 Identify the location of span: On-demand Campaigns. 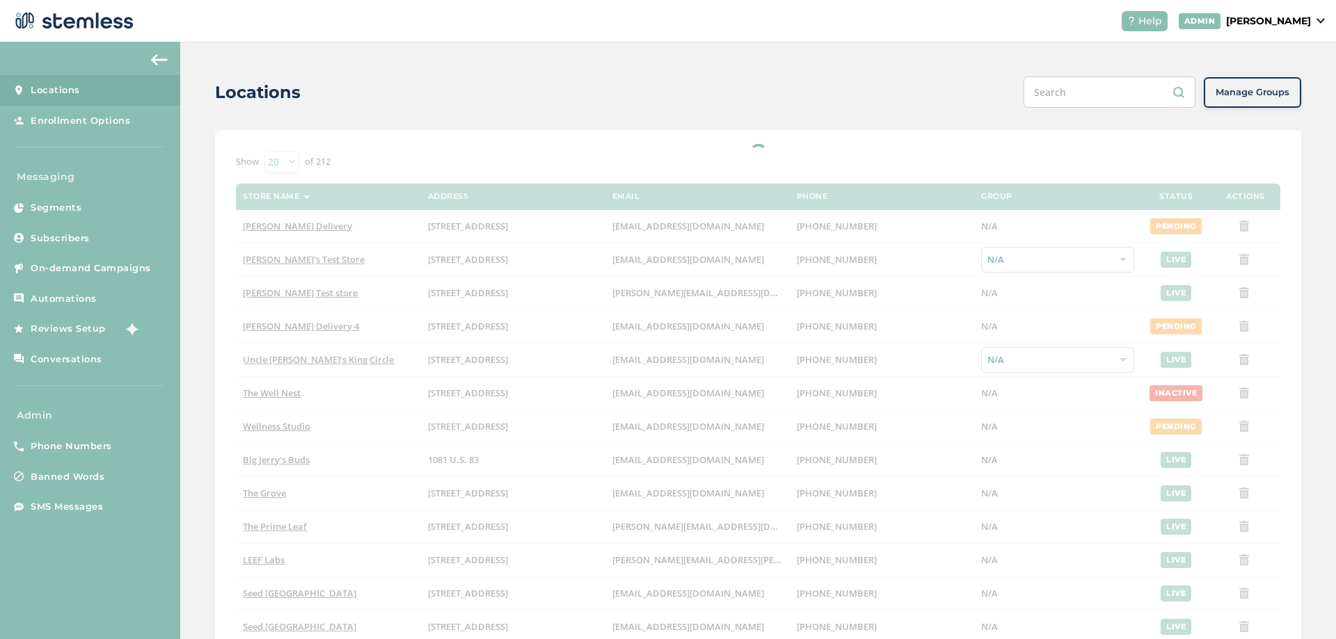
(90, 269).